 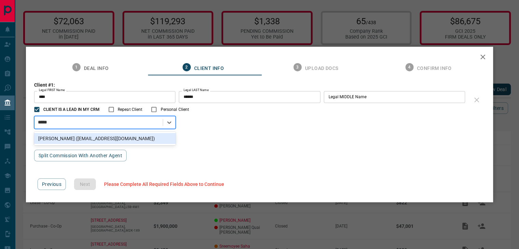 What do you see at coordinates (164, 184) in the screenshot?
I see `span: Please Complete All Required Fields Above to Continue` at bounding box center [164, 184].